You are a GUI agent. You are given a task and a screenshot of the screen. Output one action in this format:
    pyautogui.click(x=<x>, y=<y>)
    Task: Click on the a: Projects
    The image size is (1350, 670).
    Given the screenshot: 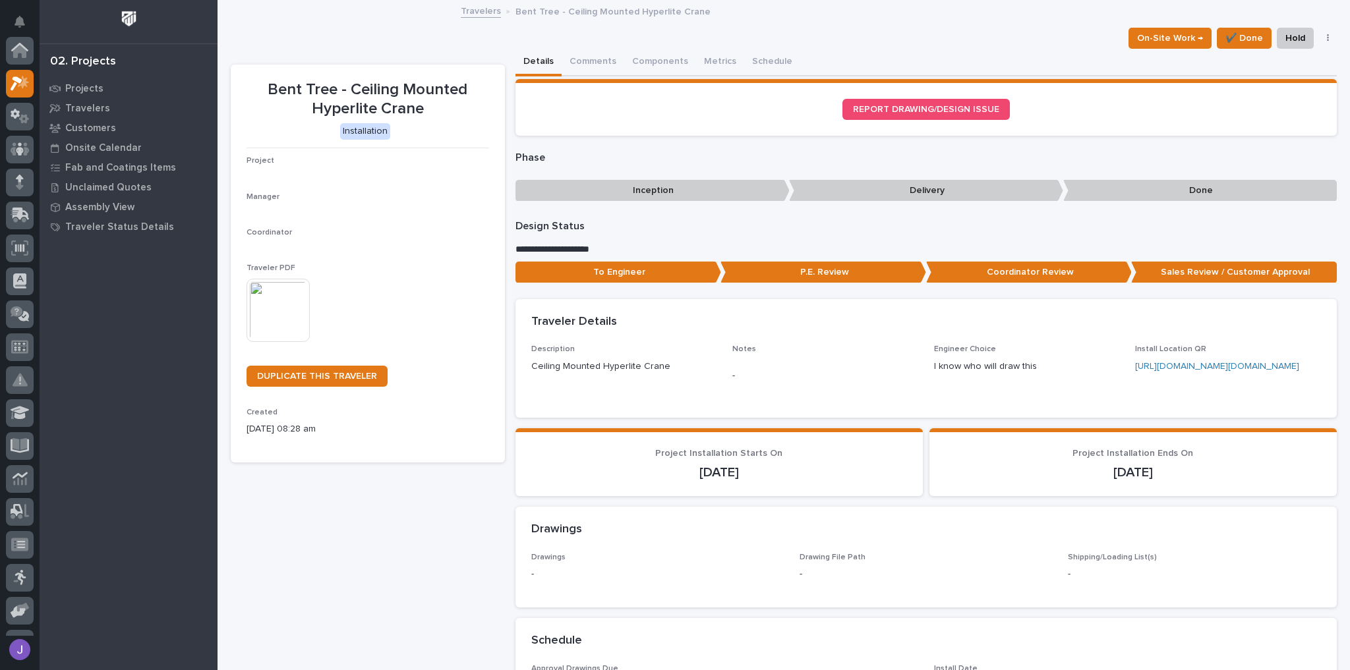 What is the action you would take?
    pyautogui.click(x=129, y=88)
    